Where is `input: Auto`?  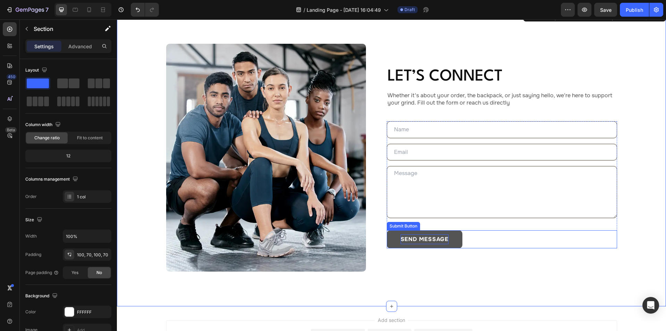
input: Auto is located at coordinates (87, 236).